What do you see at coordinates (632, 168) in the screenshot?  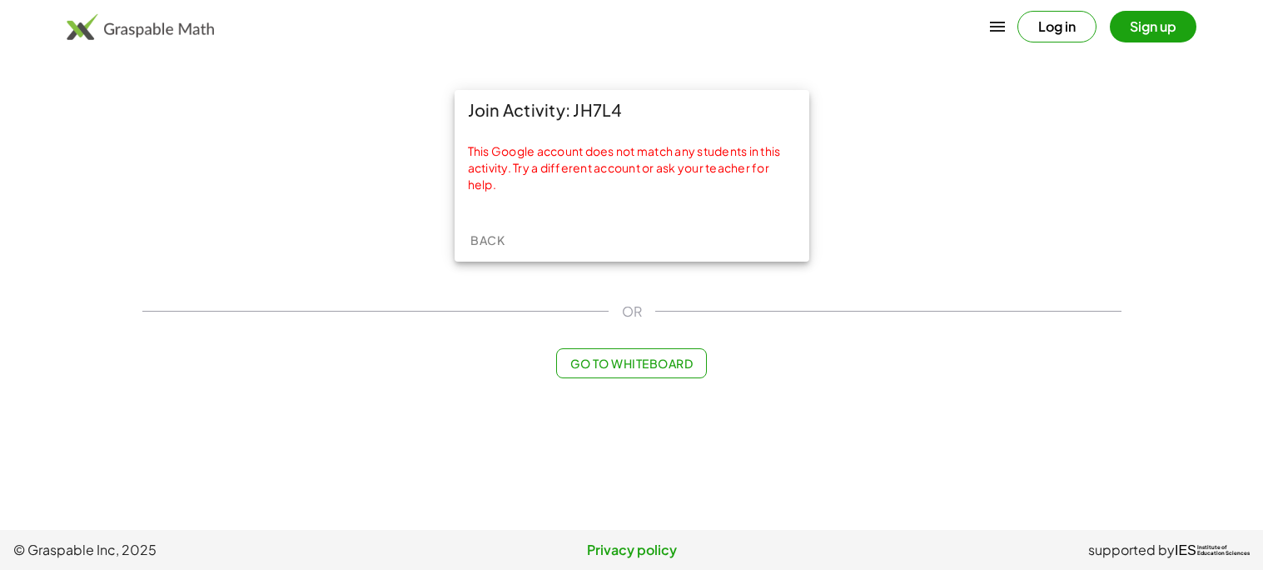 I see `div: This Google account does not match any students in this activity. Try a different account or ask ...` at bounding box center [632, 168].